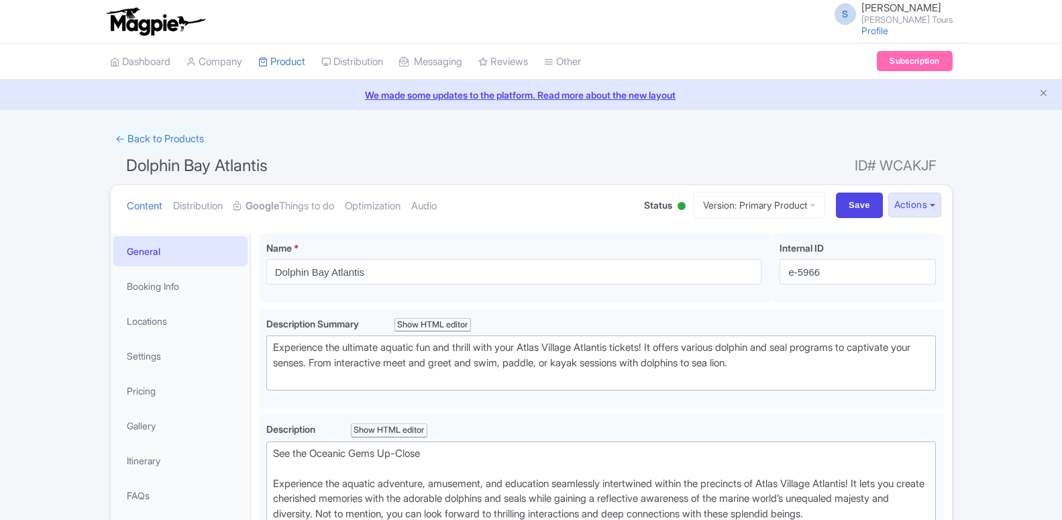  I want to click on input: Save, so click(860, 205).